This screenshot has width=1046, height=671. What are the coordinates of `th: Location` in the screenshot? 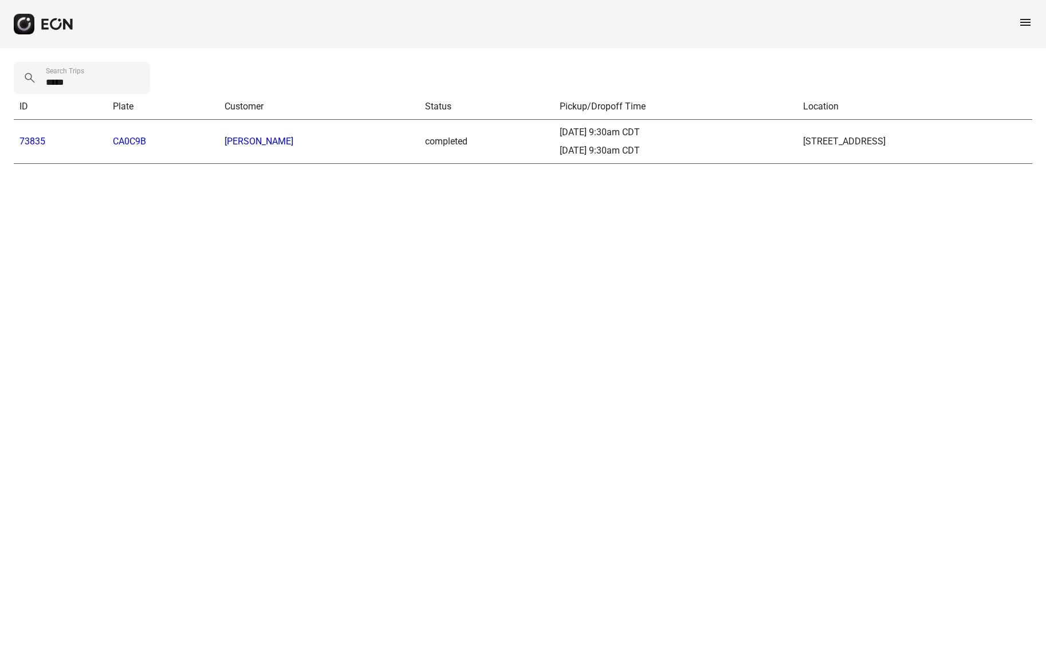 It's located at (914, 107).